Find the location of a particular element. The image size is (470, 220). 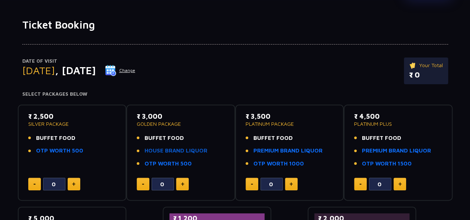

p: ₹ 4,500 is located at coordinates (398, 116).